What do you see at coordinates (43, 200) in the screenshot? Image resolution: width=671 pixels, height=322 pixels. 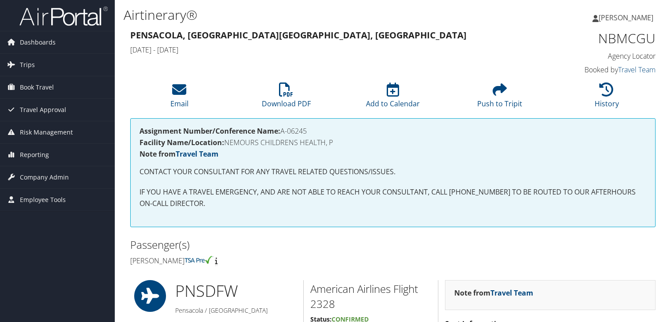 I see `span: Employee Tools` at bounding box center [43, 200].